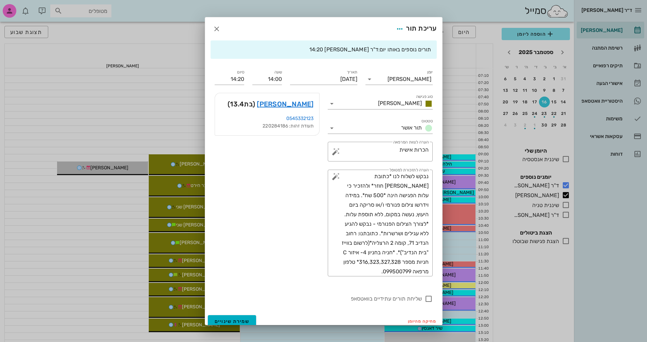 Image resolution: width=647 pixels, height=342 pixels. I want to click on button: מחיקה מהיומן, so click(422, 321).